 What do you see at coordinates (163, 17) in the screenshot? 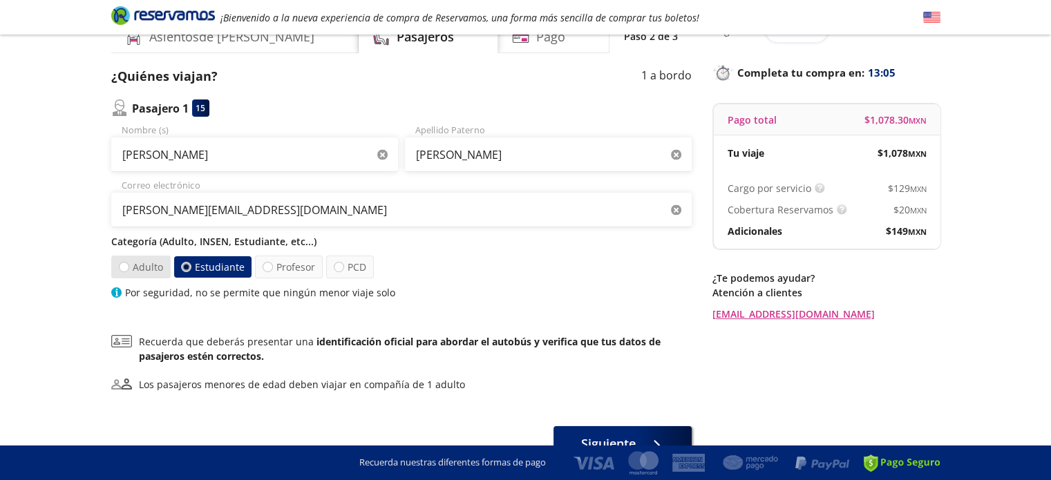
I see `a: Brand Logo` at bounding box center [163, 17].